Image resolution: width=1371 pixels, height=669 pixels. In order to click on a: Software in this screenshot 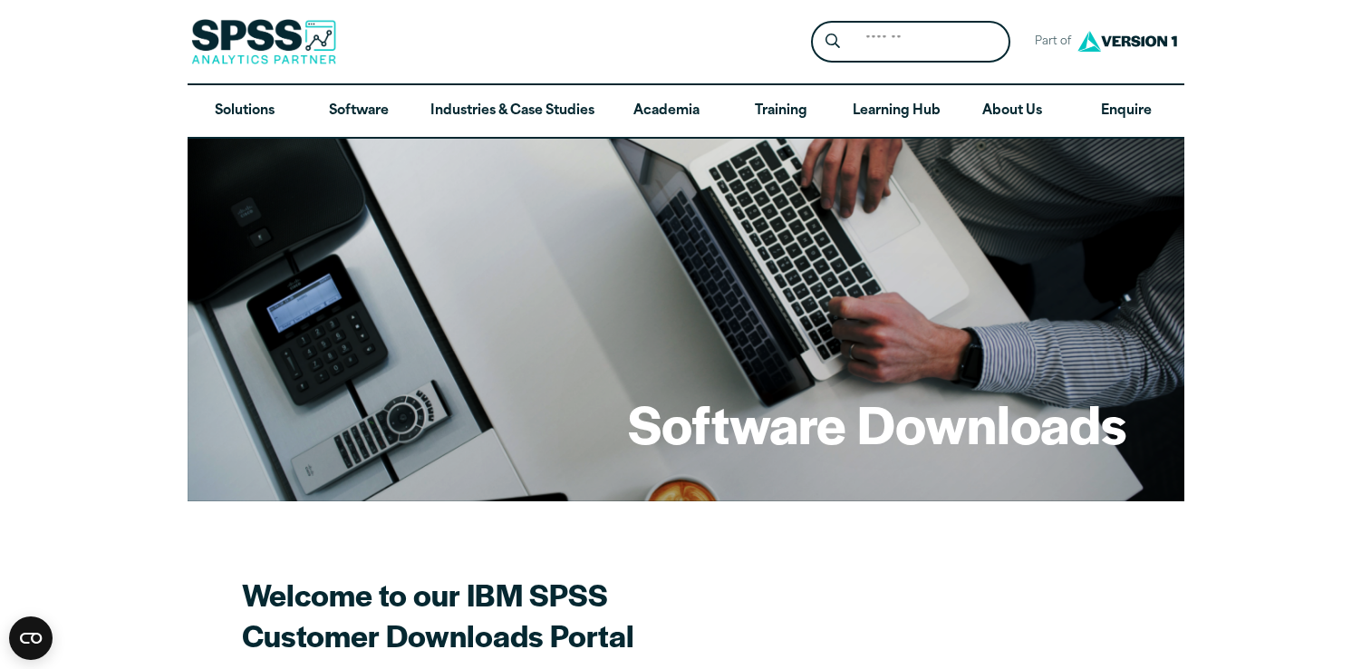, I will do `click(359, 111)`.